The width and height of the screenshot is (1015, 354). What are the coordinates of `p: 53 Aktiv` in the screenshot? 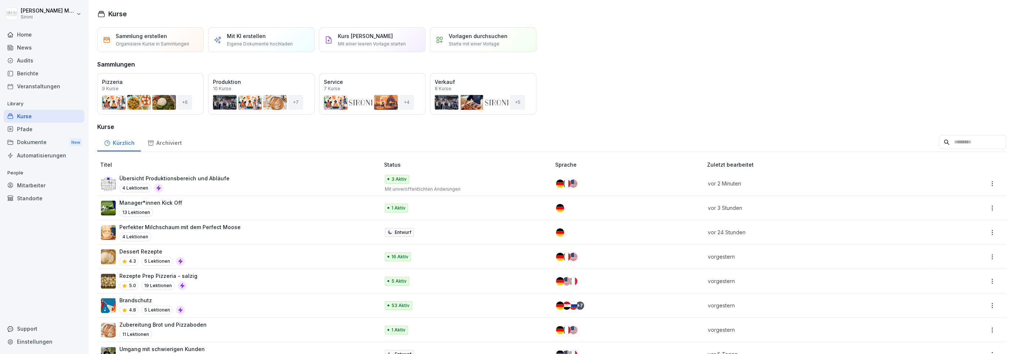 It's located at (400, 306).